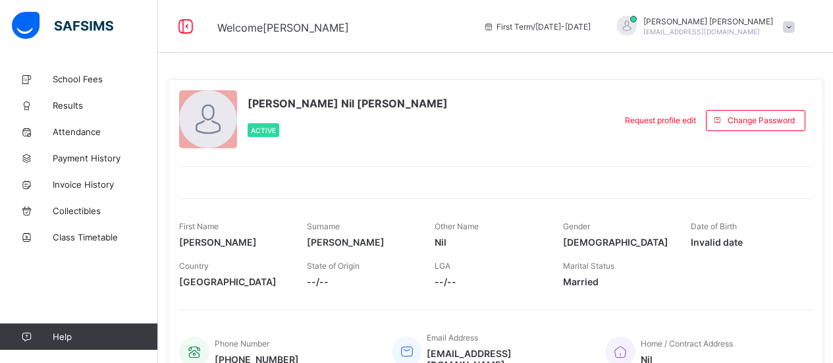  I want to click on span: Change Password, so click(762, 120).